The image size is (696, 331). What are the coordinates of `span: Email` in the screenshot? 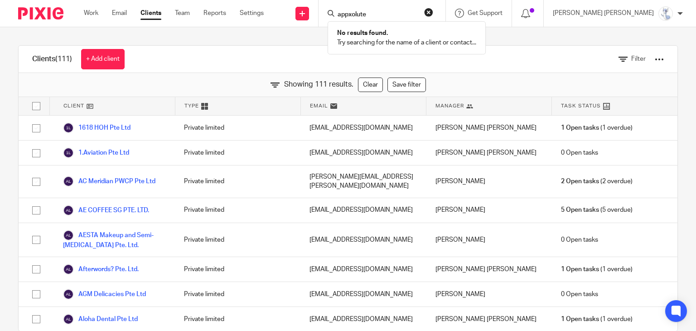 It's located at (319, 106).